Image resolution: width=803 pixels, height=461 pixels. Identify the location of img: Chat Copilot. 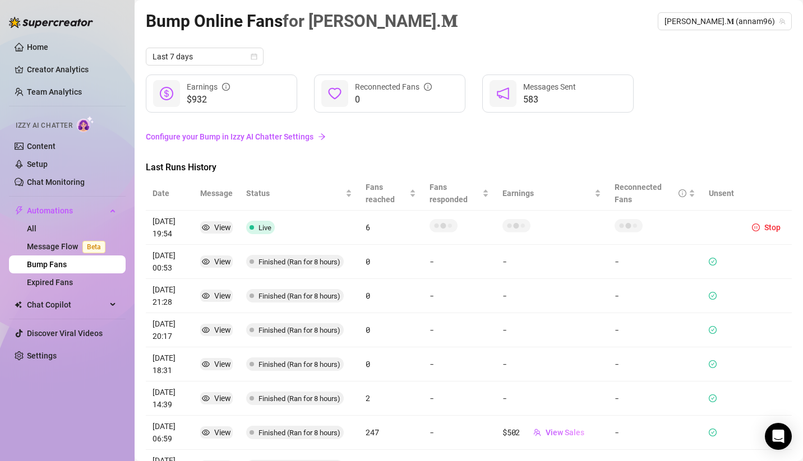
(18, 305).